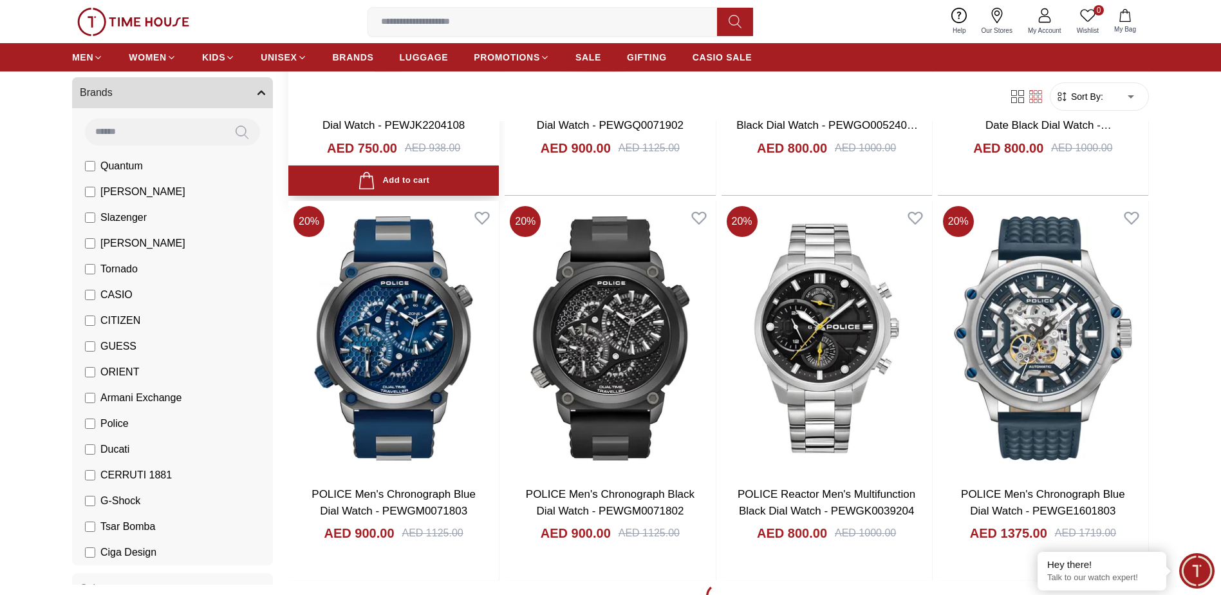 The height and width of the screenshot is (595, 1221). Describe the element at coordinates (90, 218) in the screenshot. I see `input: Slazenger` at that location.